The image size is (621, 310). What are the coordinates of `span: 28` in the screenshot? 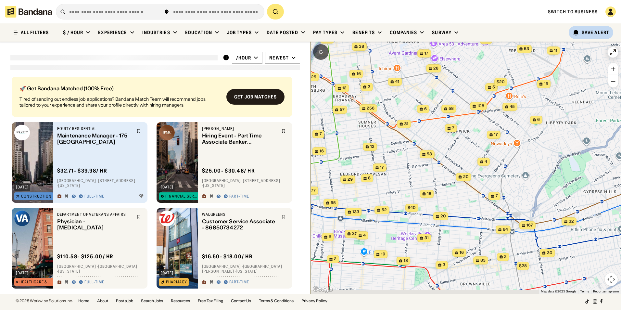 It's located at (436, 68).